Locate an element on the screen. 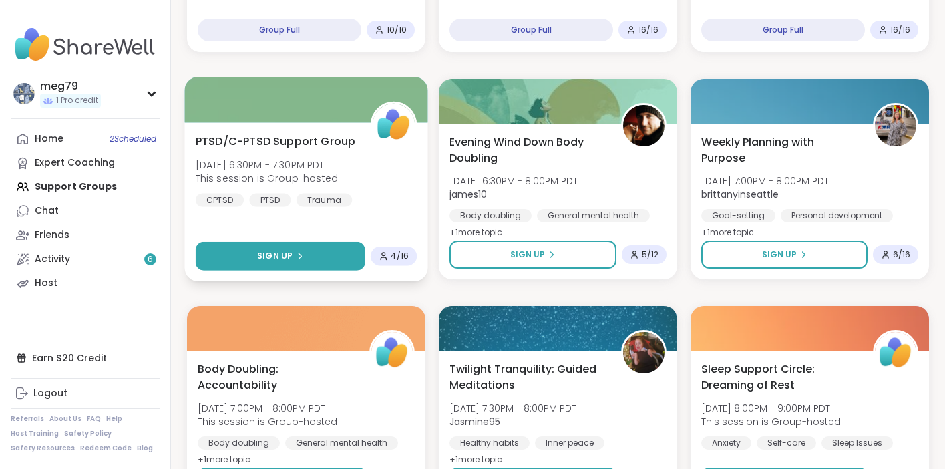 This screenshot has height=469, width=945. img: james10 is located at coordinates (644, 126).